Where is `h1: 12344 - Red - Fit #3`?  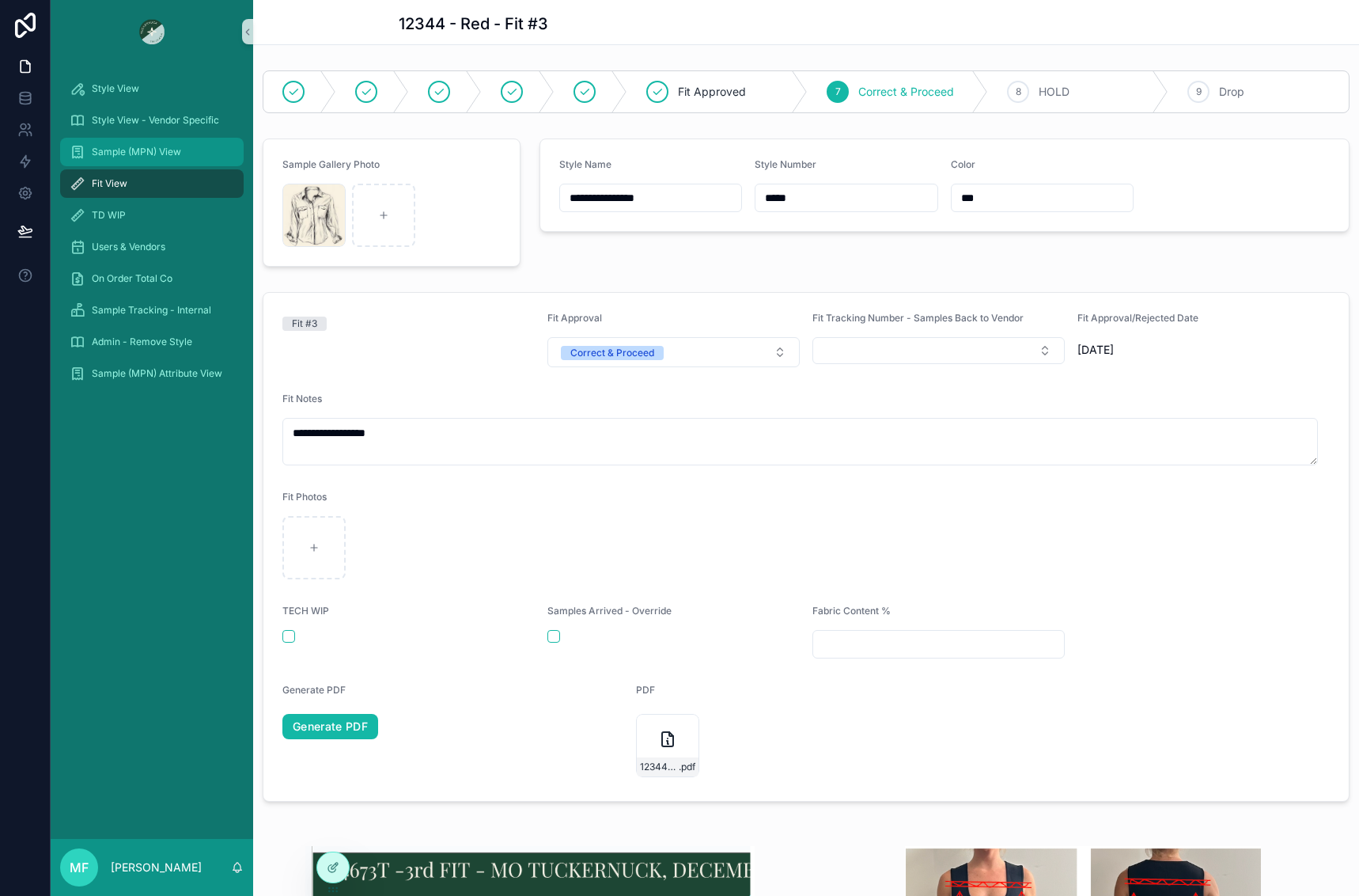 h1: 12344 - Red - Fit #3 is located at coordinates (473, 24).